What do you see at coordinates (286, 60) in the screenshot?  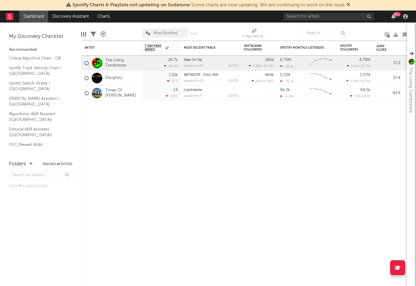 I see `div: 6.79M` at bounding box center [286, 60].